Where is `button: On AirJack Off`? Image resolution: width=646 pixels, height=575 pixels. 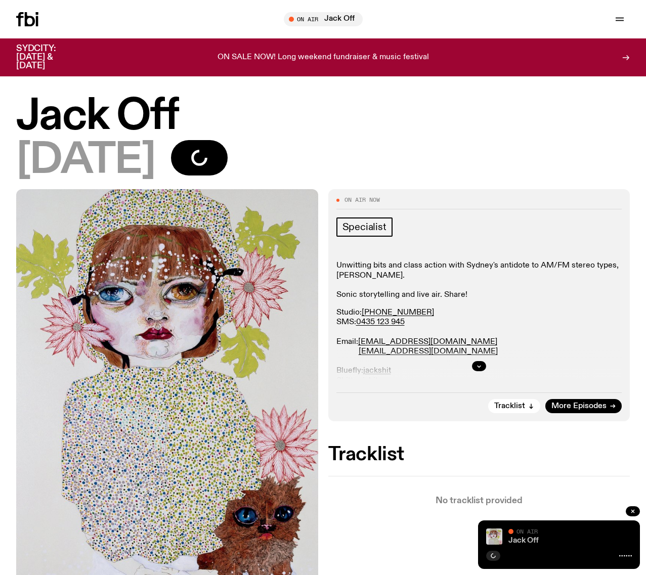
button: On AirJack Off is located at coordinates (323, 19).